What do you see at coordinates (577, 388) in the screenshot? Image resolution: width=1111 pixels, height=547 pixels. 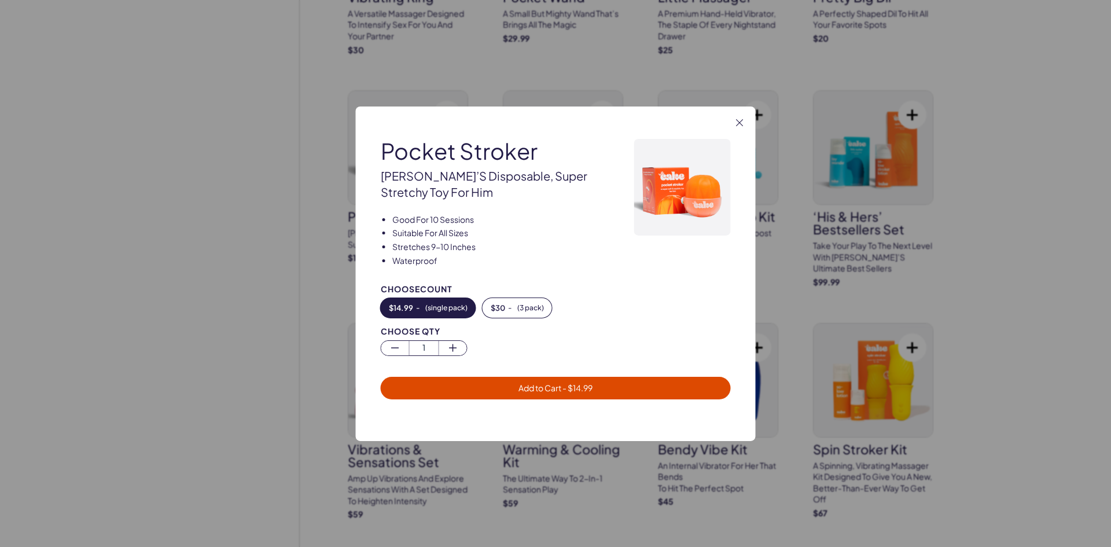 I see `span: - $ 14.99` at bounding box center [577, 388].